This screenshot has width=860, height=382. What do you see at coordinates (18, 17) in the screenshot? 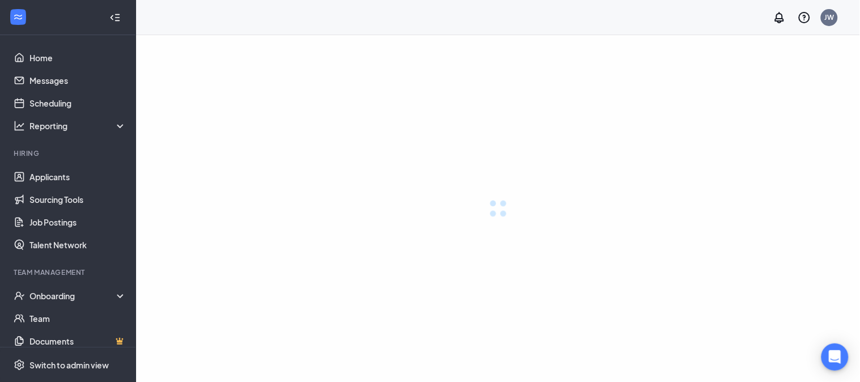
I see `svg: WorkstreamLogo` at bounding box center [18, 17].